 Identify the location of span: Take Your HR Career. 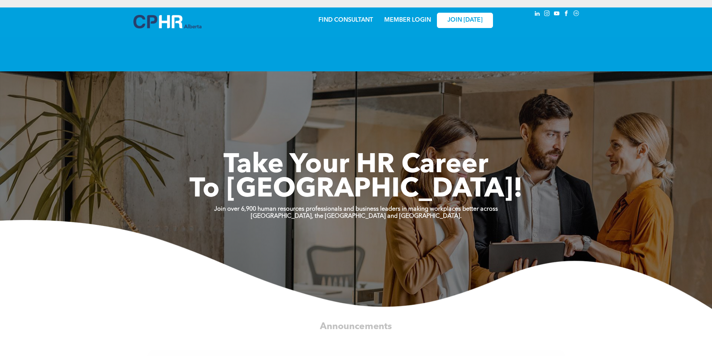
(356, 165).